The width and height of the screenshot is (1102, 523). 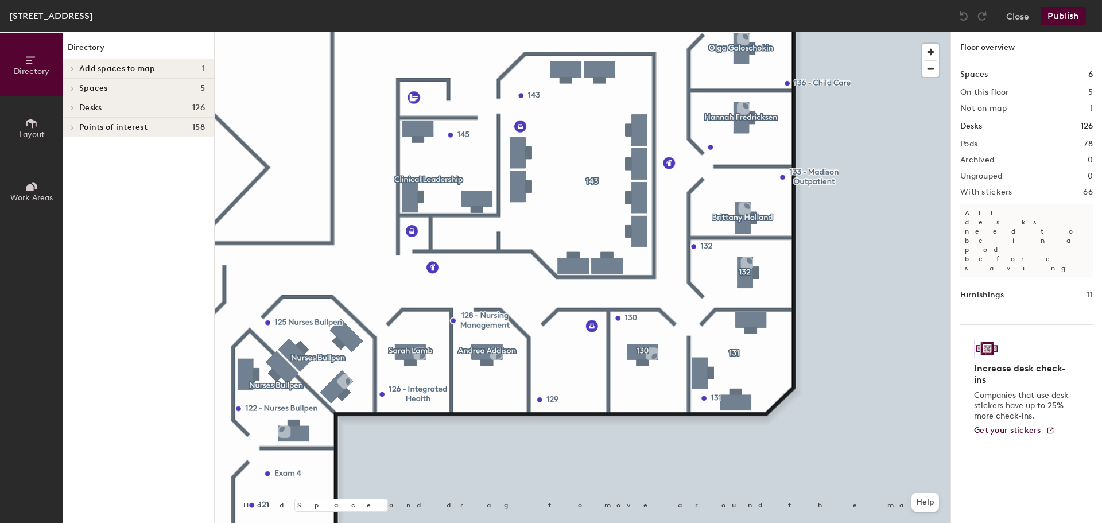 What do you see at coordinates (982, 295) in the screenshot?
I see `h1: Furnishings` at bounding box center [982, 295].